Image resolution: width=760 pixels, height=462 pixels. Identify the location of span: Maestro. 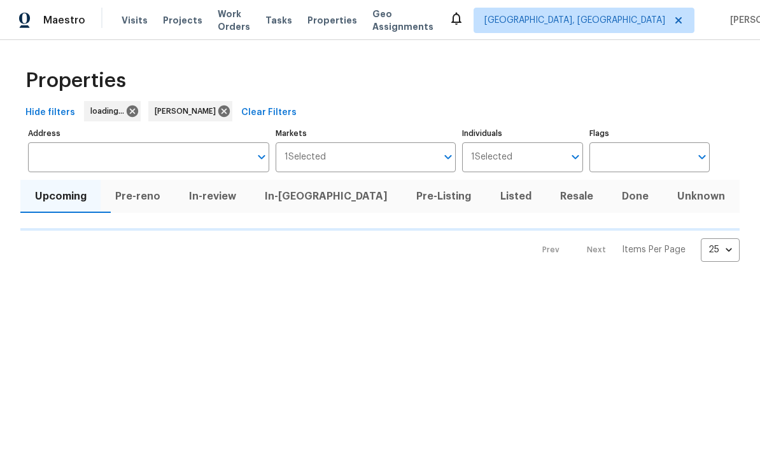
(64, 20).